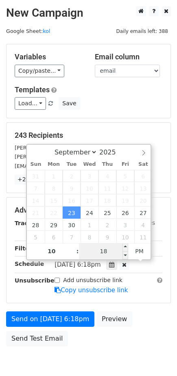 This screenshot has height=376, width=177. Describe the element at coordinates (36, 212) in the screenshot. I see `span: September 21, 2025` at that location.